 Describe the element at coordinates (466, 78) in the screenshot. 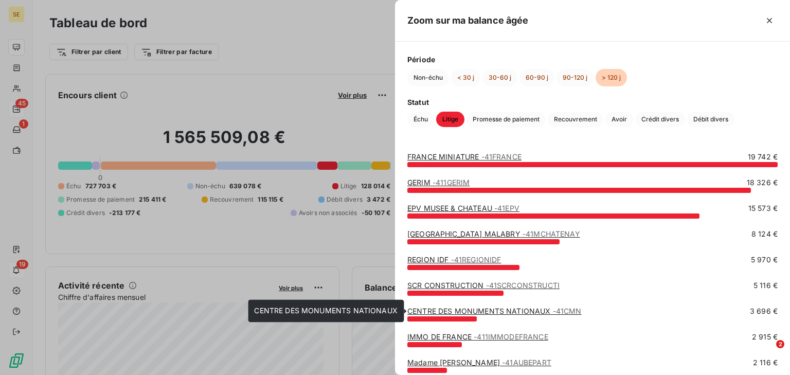

I see `button: < 30 j` at that location.